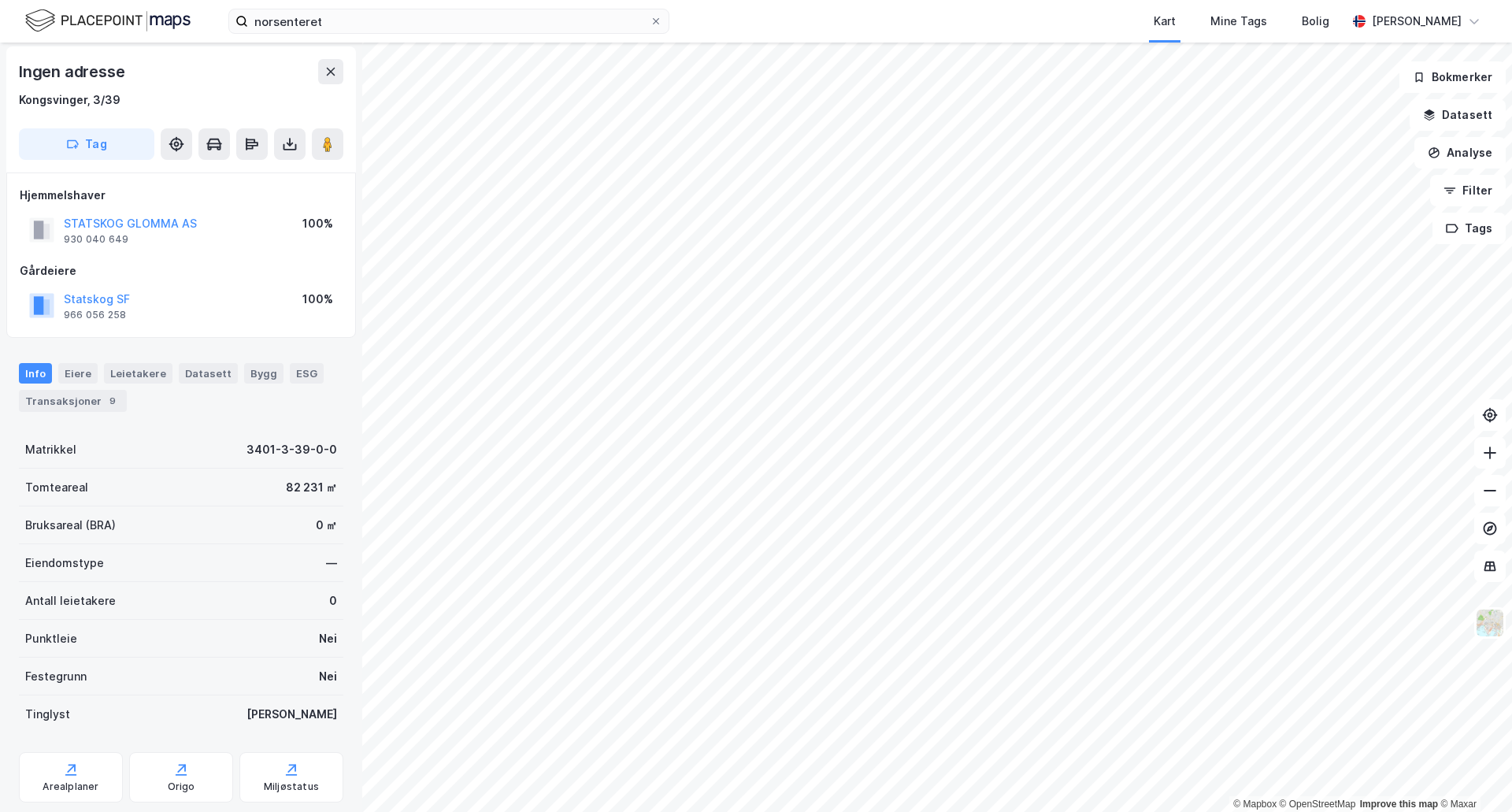 The height and width of the screenshot is (812, 1512). Describe the element at coordinates (292, 786) in the screenshot. I see `div: Miljøstatus` at that location.